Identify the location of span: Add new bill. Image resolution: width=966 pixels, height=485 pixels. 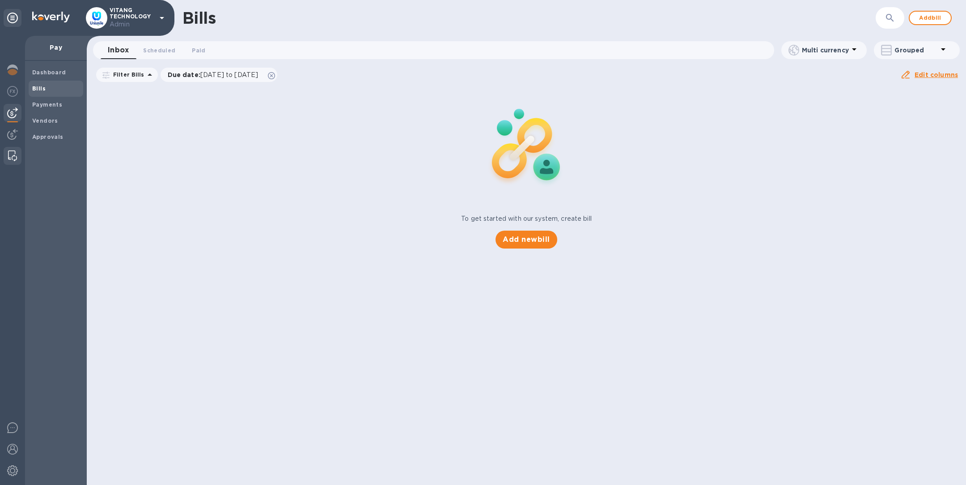
(526, 239).